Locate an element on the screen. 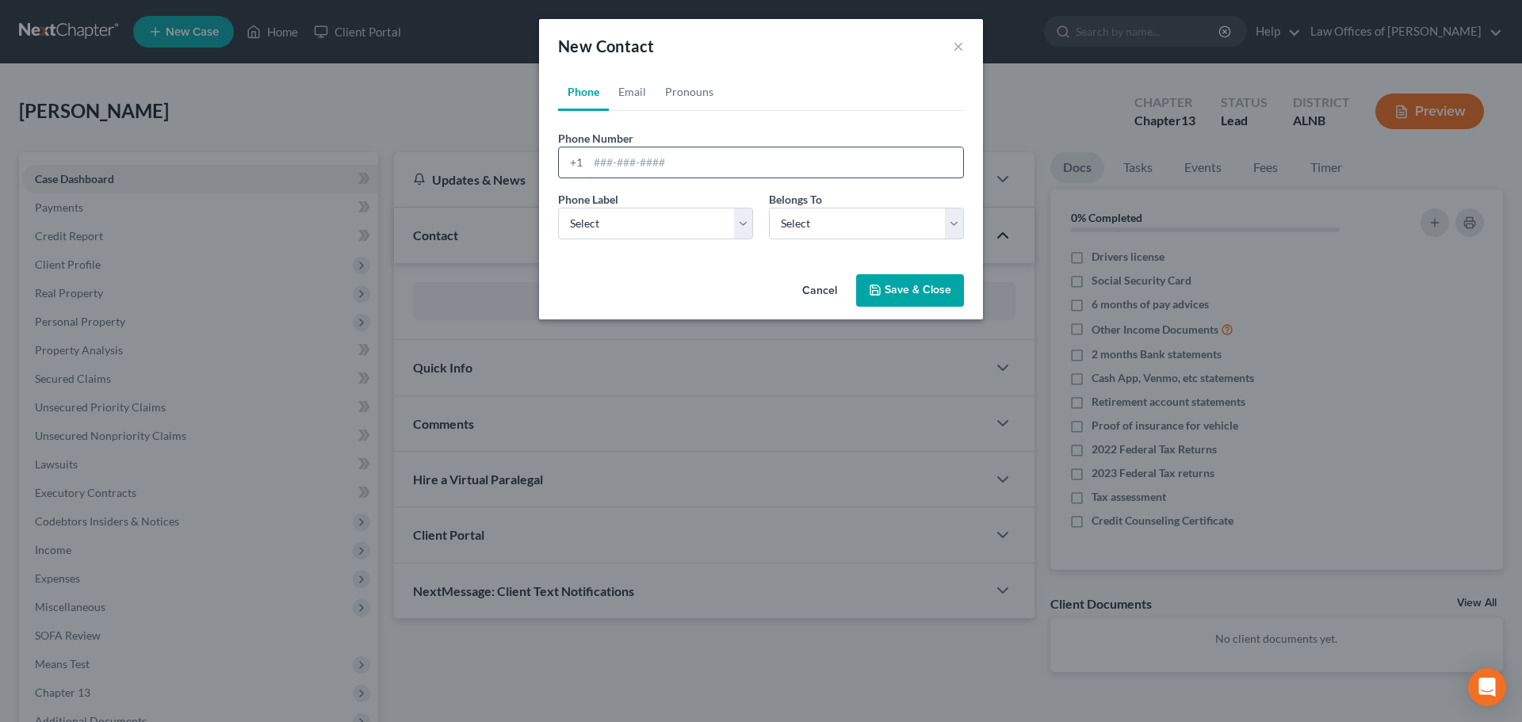  button: Save & Close is located at coordinates (910, 291).